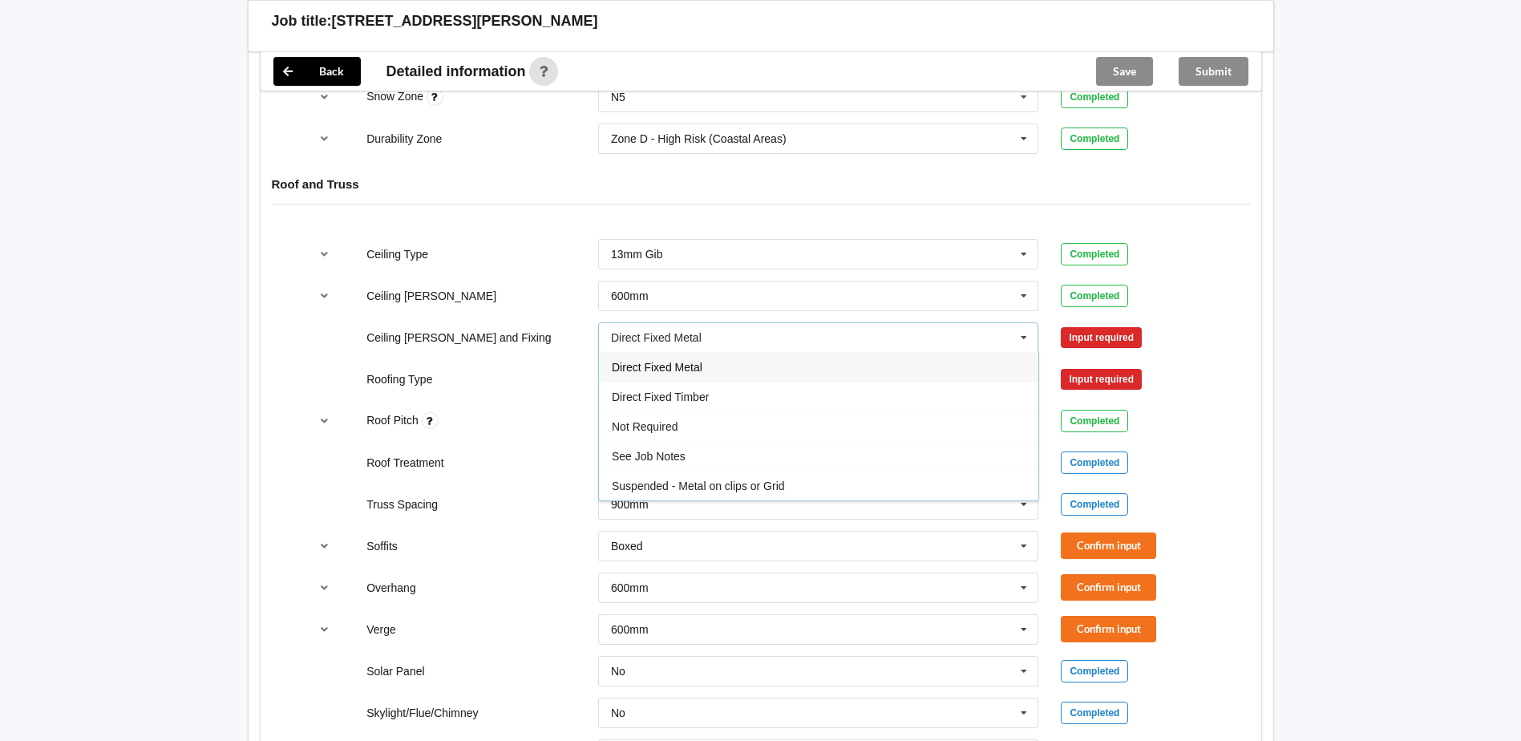 The height and width of the screenshot is (741, 1521). I want to click on label: Snow Zone, so click(396, 96).